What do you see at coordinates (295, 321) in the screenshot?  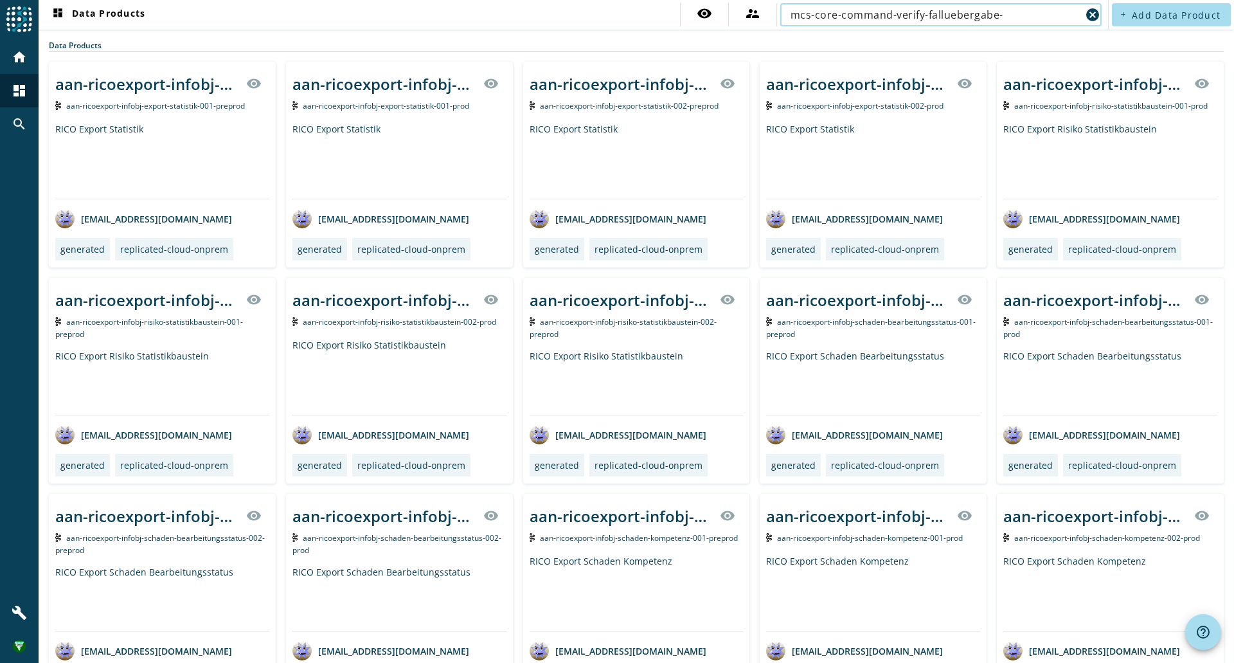 I see `img: Kafka Topic: aan-ricoexport-infobj-risiko-statistikbaustein-002-prod` at bounding box center [295, 321].